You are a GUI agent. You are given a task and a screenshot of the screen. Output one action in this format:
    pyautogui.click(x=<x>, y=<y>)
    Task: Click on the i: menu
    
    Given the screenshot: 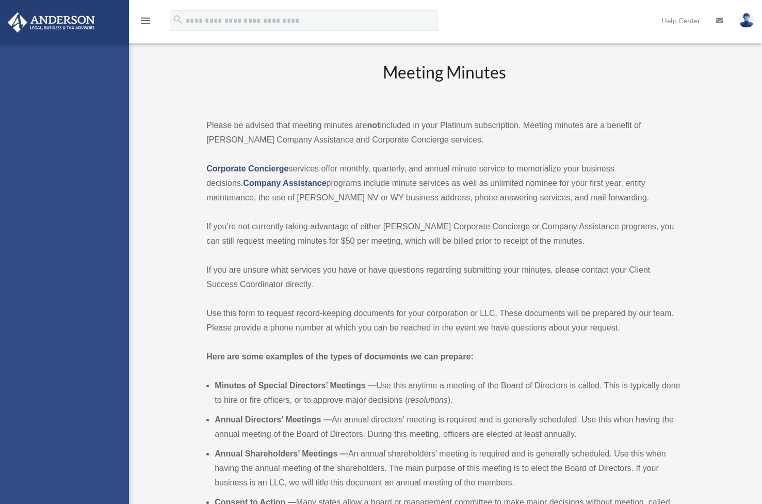 What is the action you would take?
    pyautogui.click(x=146, y=21)
    